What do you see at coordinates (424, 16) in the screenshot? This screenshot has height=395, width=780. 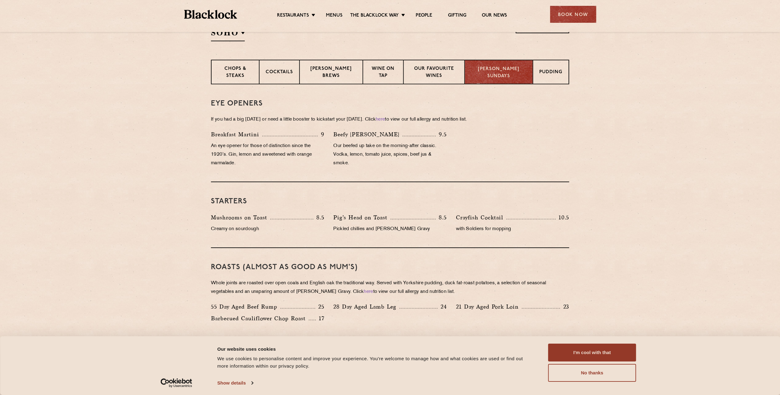 I see `a: People` at bounding box center [424, 16].